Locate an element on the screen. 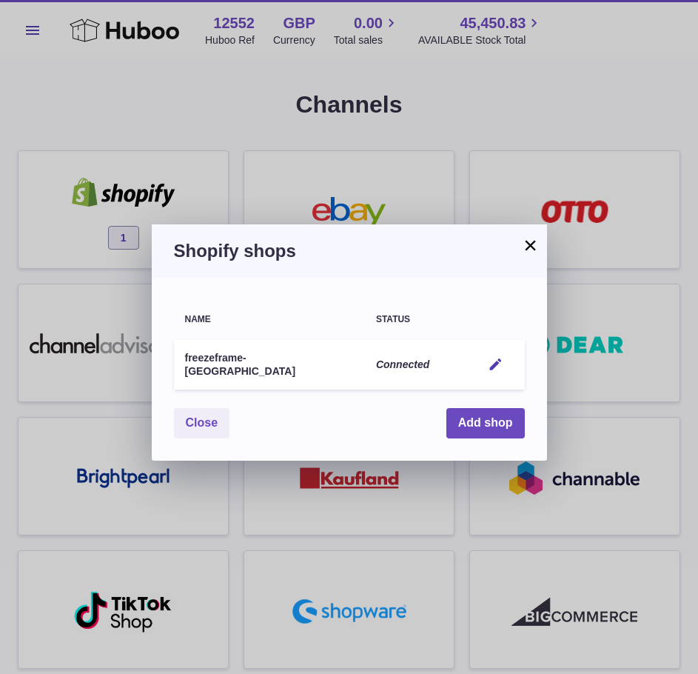 Image resolution: width=698 pixels, height=674 pixels. div: Status is located at coordinates (419, 319).